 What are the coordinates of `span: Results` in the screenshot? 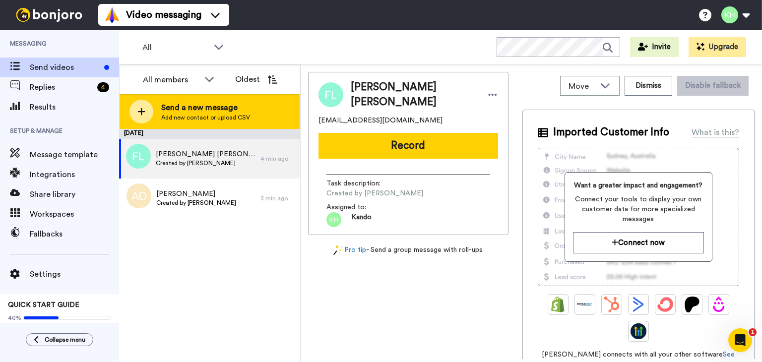 It's located at (74, 107).